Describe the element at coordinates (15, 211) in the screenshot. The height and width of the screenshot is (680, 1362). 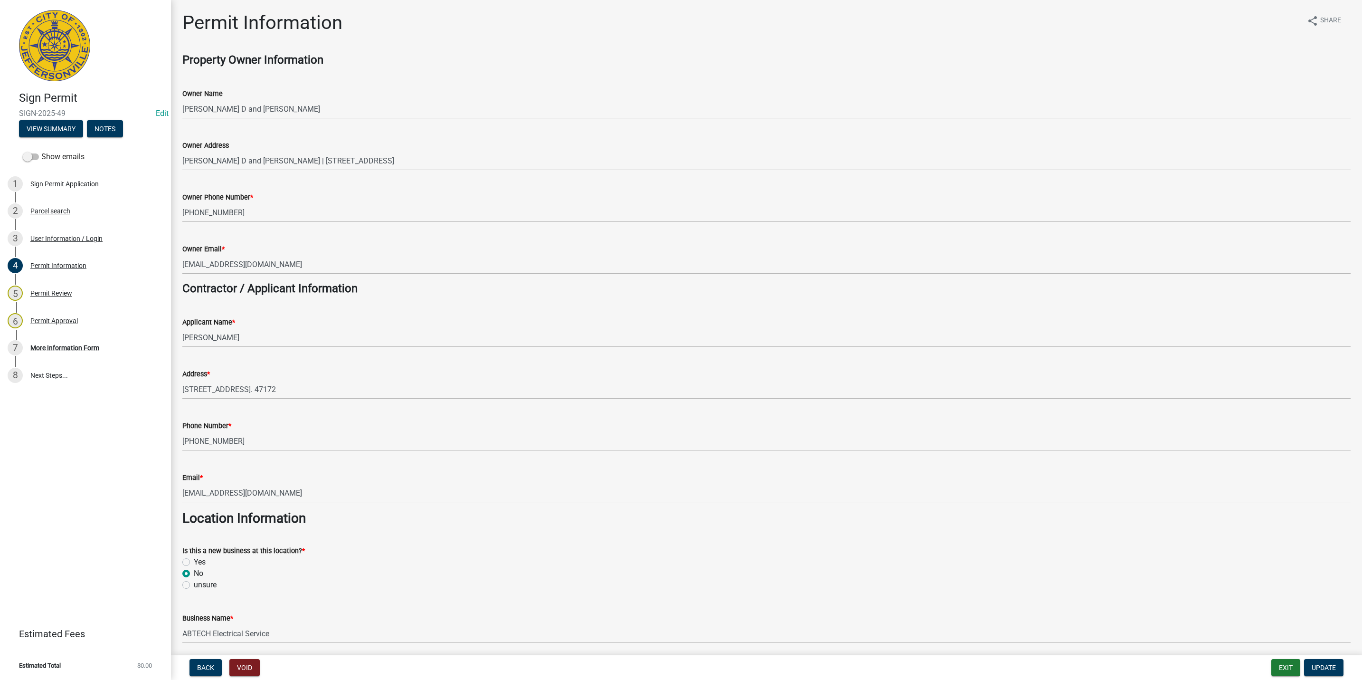
I see `div: 2` at that location.